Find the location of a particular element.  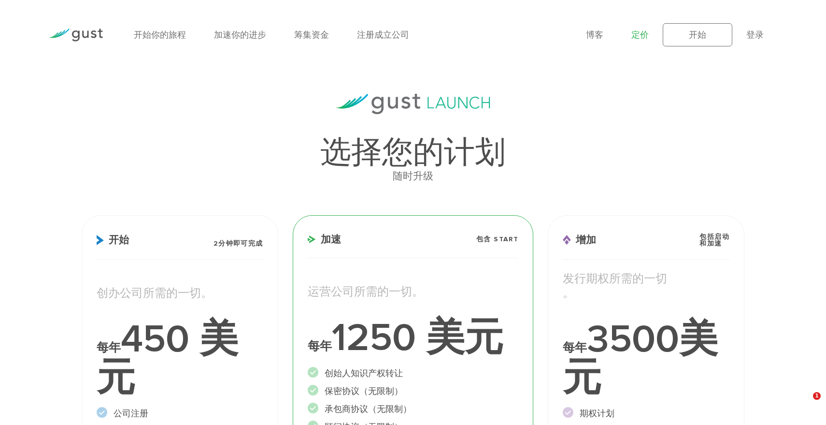

font: 博客 is located at coordinates (595, 35).